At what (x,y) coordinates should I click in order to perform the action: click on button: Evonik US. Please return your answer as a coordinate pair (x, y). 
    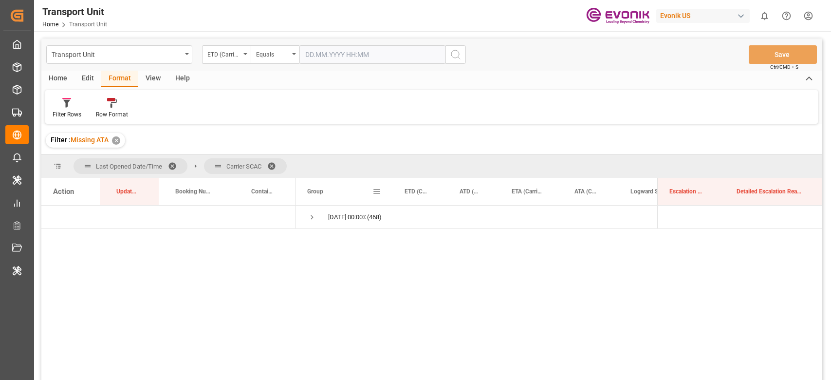
    Looking at the image, I should click on (705, 16).